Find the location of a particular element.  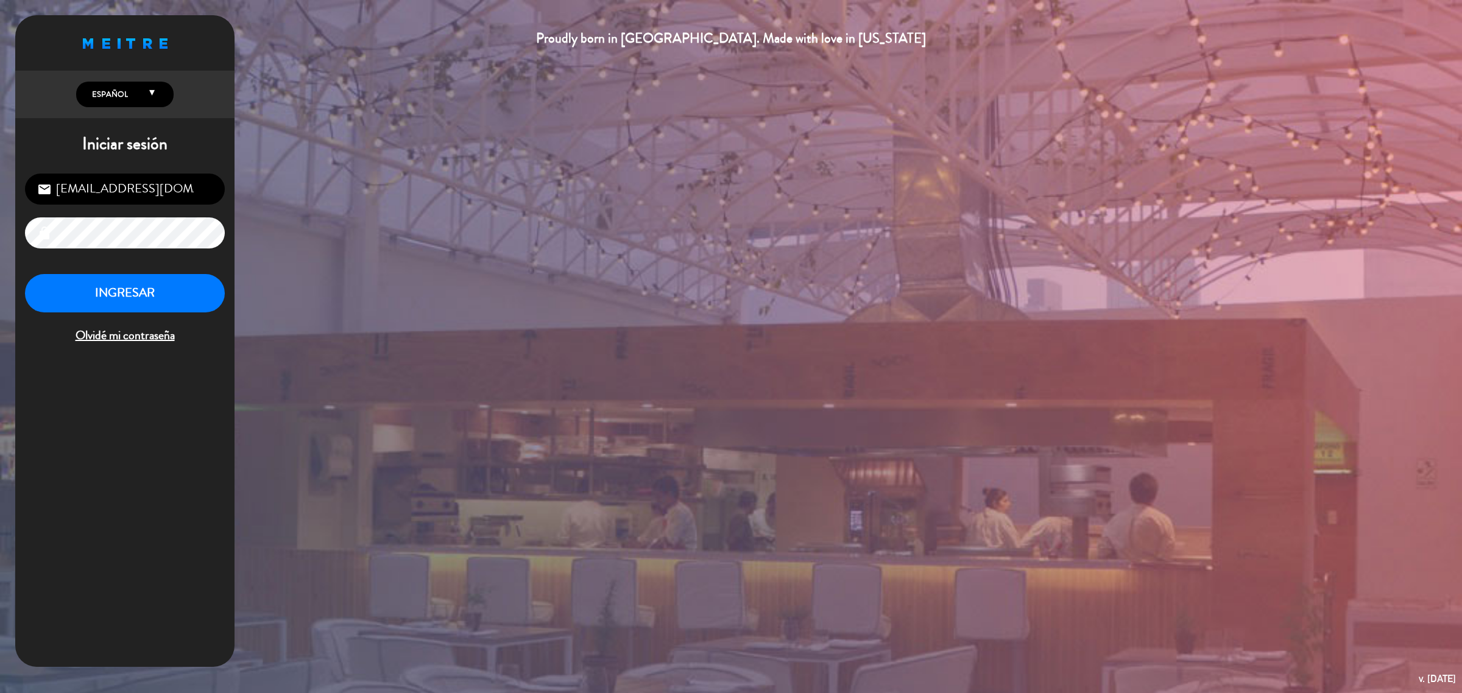

i: email is located at coordinates (44, 189).